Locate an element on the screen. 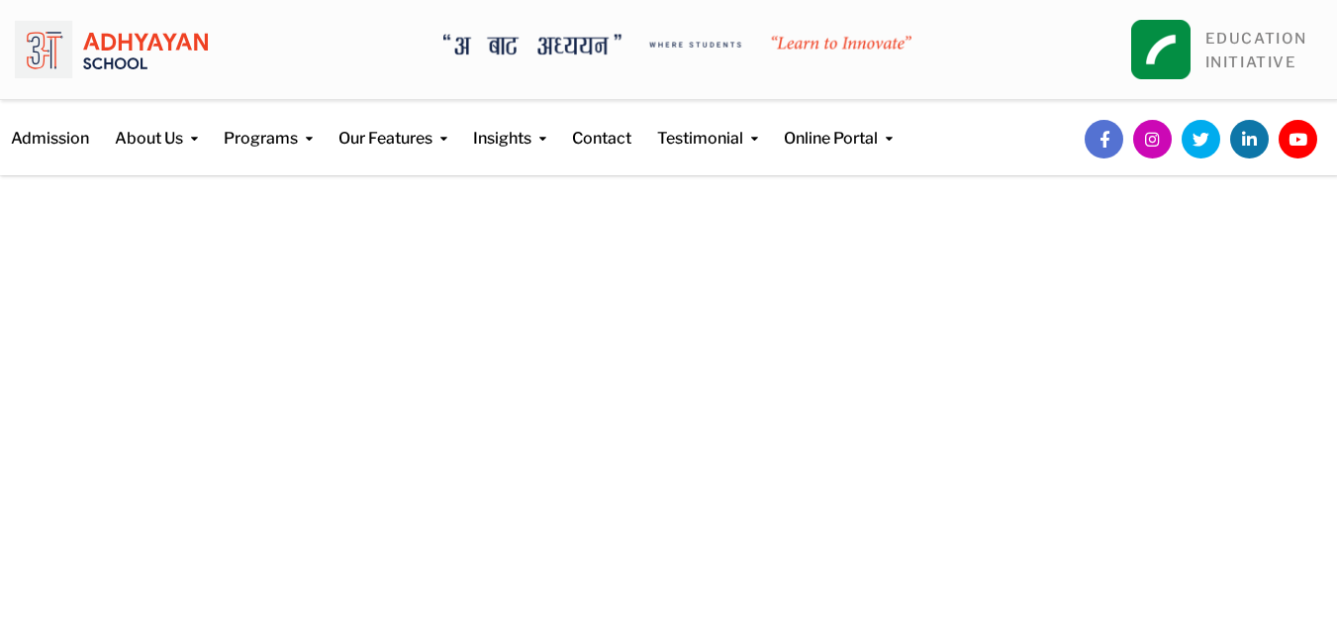 This screenshot has height=627, width=1337. a: About Us is located at coordinates (156, 125).